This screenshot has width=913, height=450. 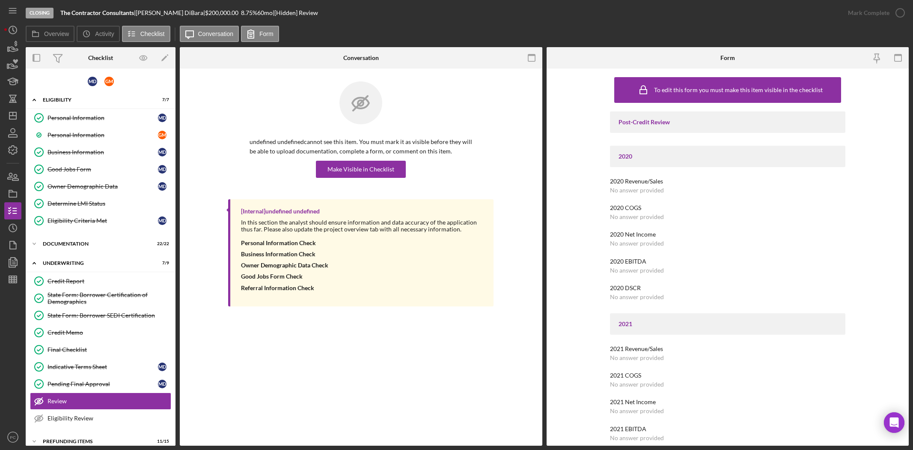 I want to click on div: Credit Memo, so click(x=109, y=332).